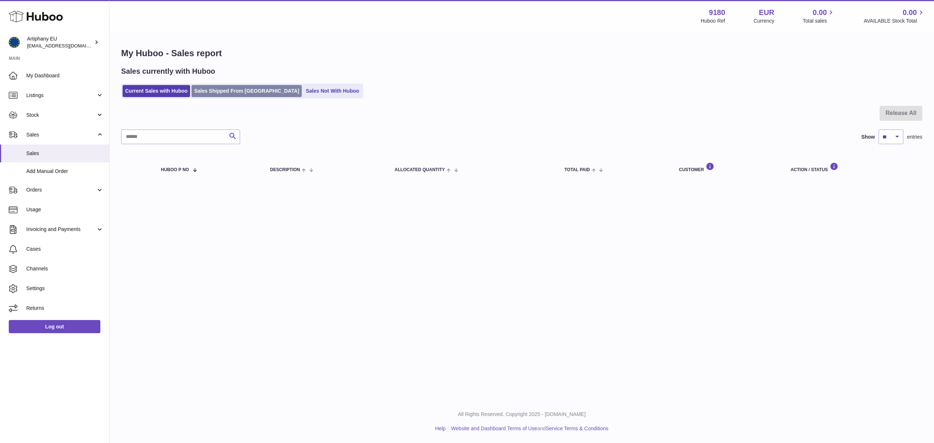 Image resolution: width=934 pixels, height=443 pixels. I want to click on strong: EUR, so click(766, 12).